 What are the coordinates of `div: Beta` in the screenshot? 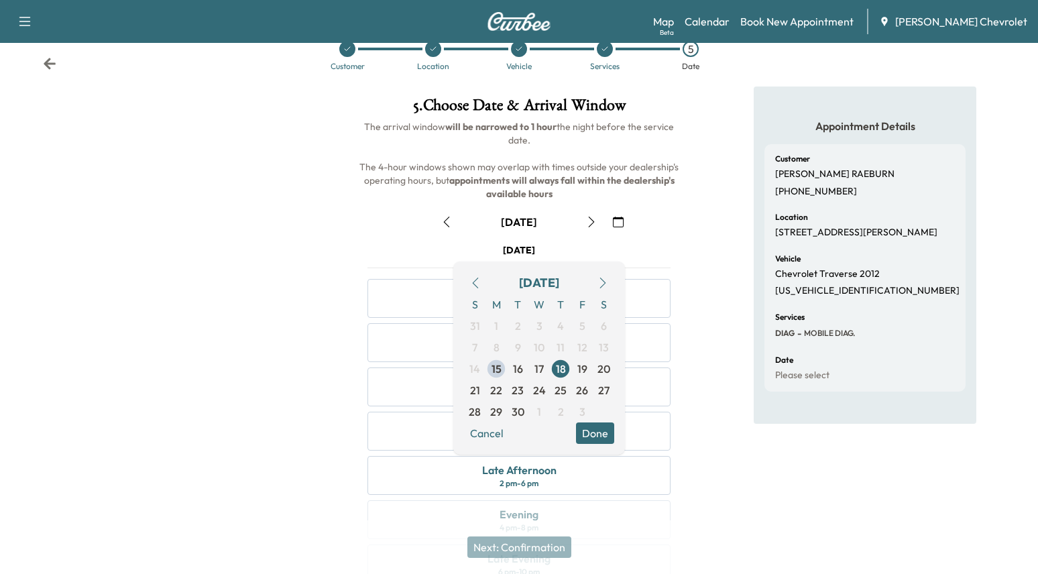 It's located at (666, 32).